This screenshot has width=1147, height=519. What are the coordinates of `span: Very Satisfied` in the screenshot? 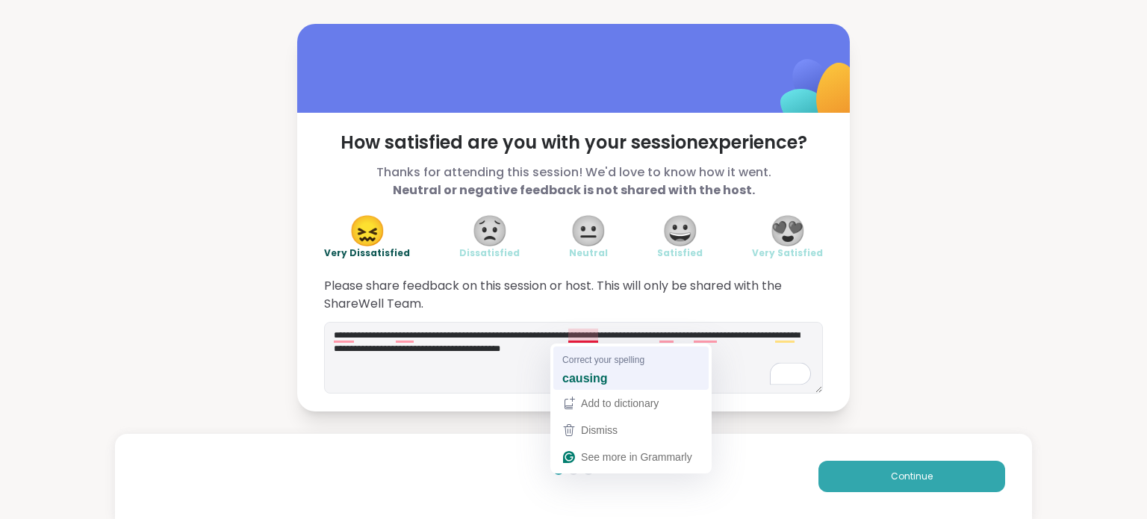 It's located at (787, 253).